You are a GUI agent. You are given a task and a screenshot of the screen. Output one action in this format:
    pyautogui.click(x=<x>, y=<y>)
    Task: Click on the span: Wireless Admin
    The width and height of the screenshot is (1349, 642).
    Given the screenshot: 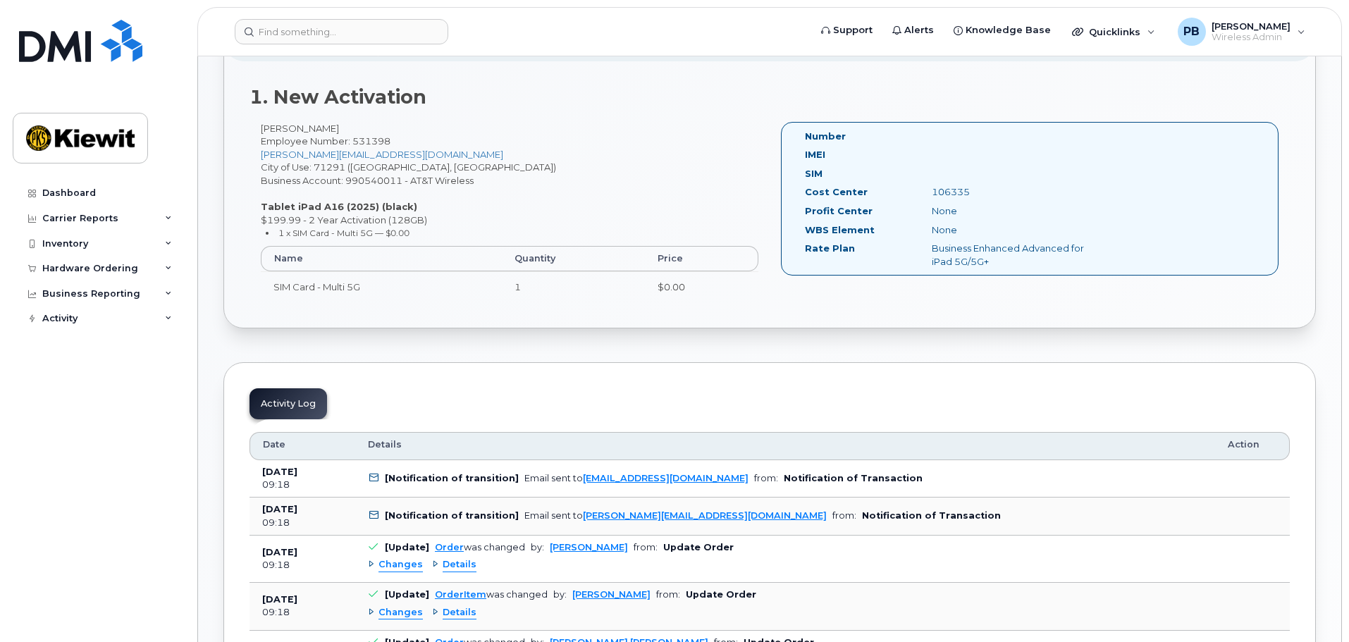 What is the action you would take?
    pyautogui.click(x=1251, y=37)
    